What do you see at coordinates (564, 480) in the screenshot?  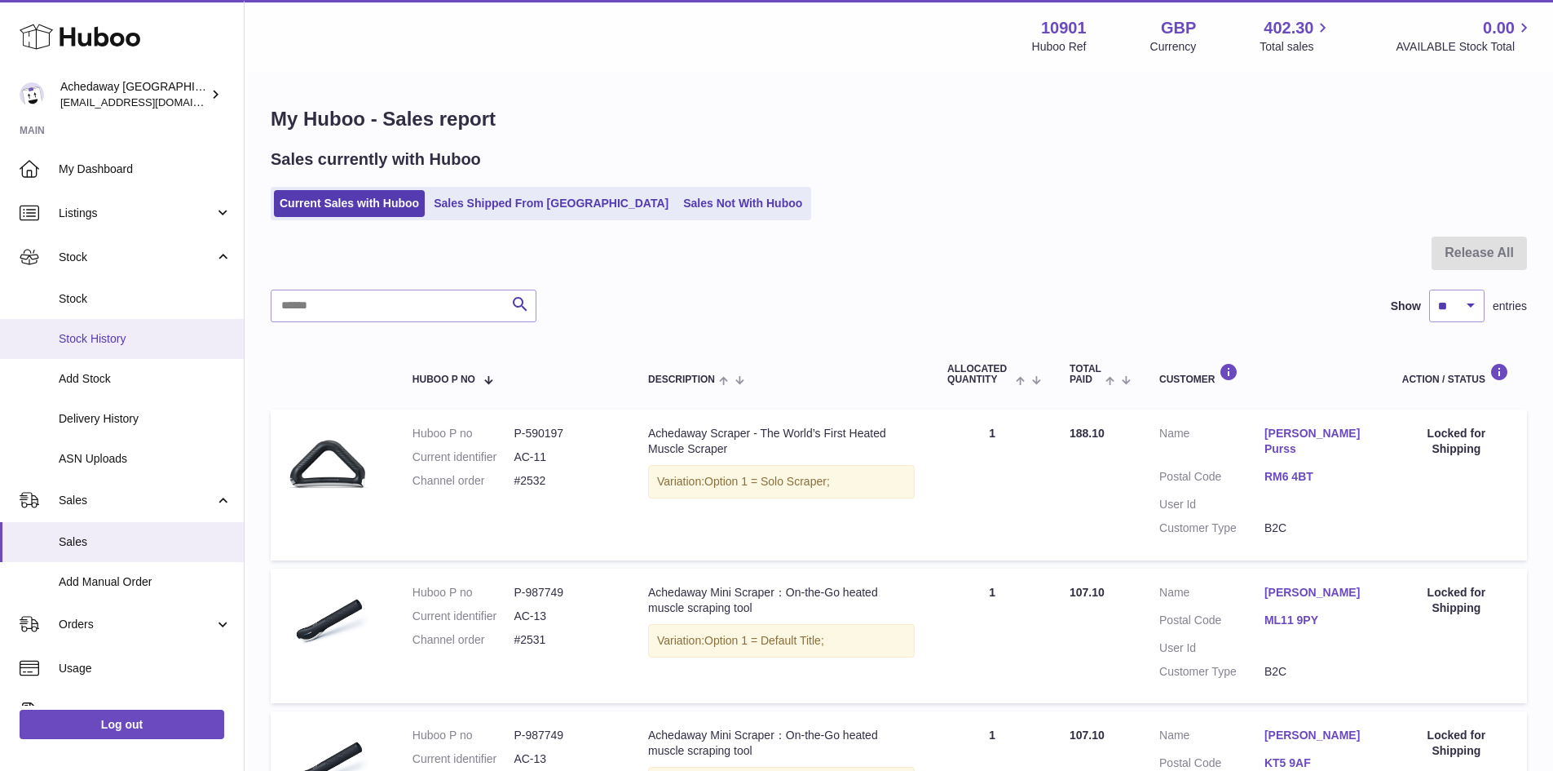 I see `dd: #2532` at bounding box center [564, 480].